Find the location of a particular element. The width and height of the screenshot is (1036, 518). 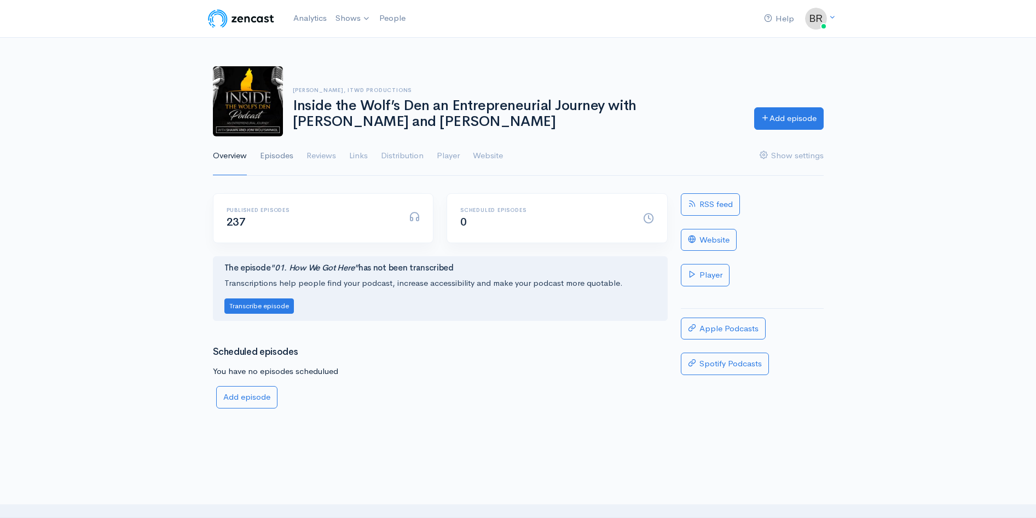

button: Transcribe episode is located at coordinates (259, 306).